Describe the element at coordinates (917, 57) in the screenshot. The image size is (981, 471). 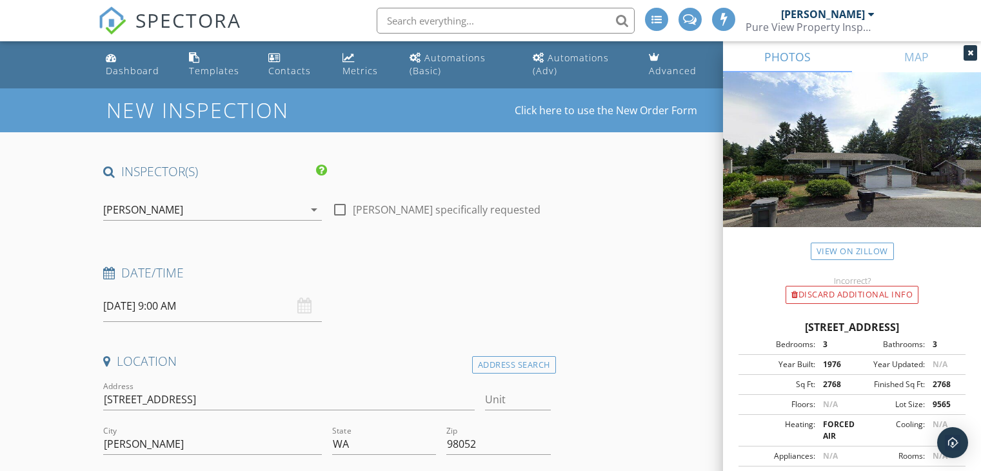
I see `a: MAP` at that location.